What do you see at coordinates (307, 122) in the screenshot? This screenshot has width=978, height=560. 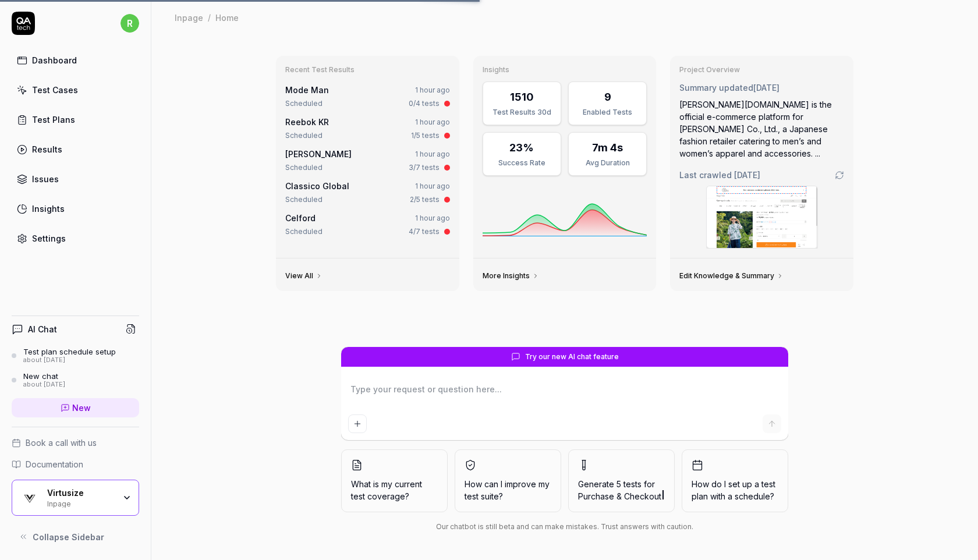 I see `a: Reebok KR` at bounding box center [307, 122].